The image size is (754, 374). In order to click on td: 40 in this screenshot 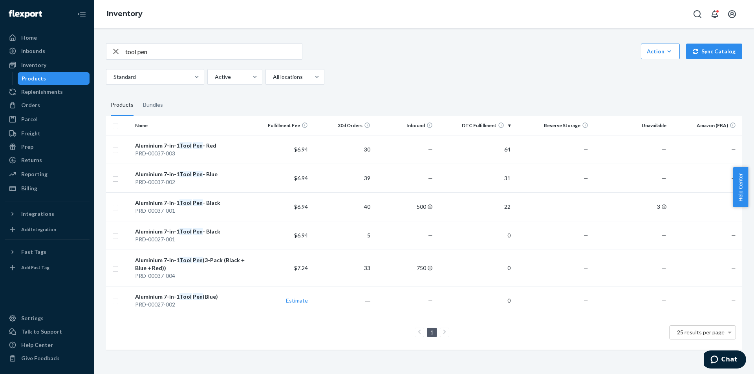, I will do `click(342, 207)`.